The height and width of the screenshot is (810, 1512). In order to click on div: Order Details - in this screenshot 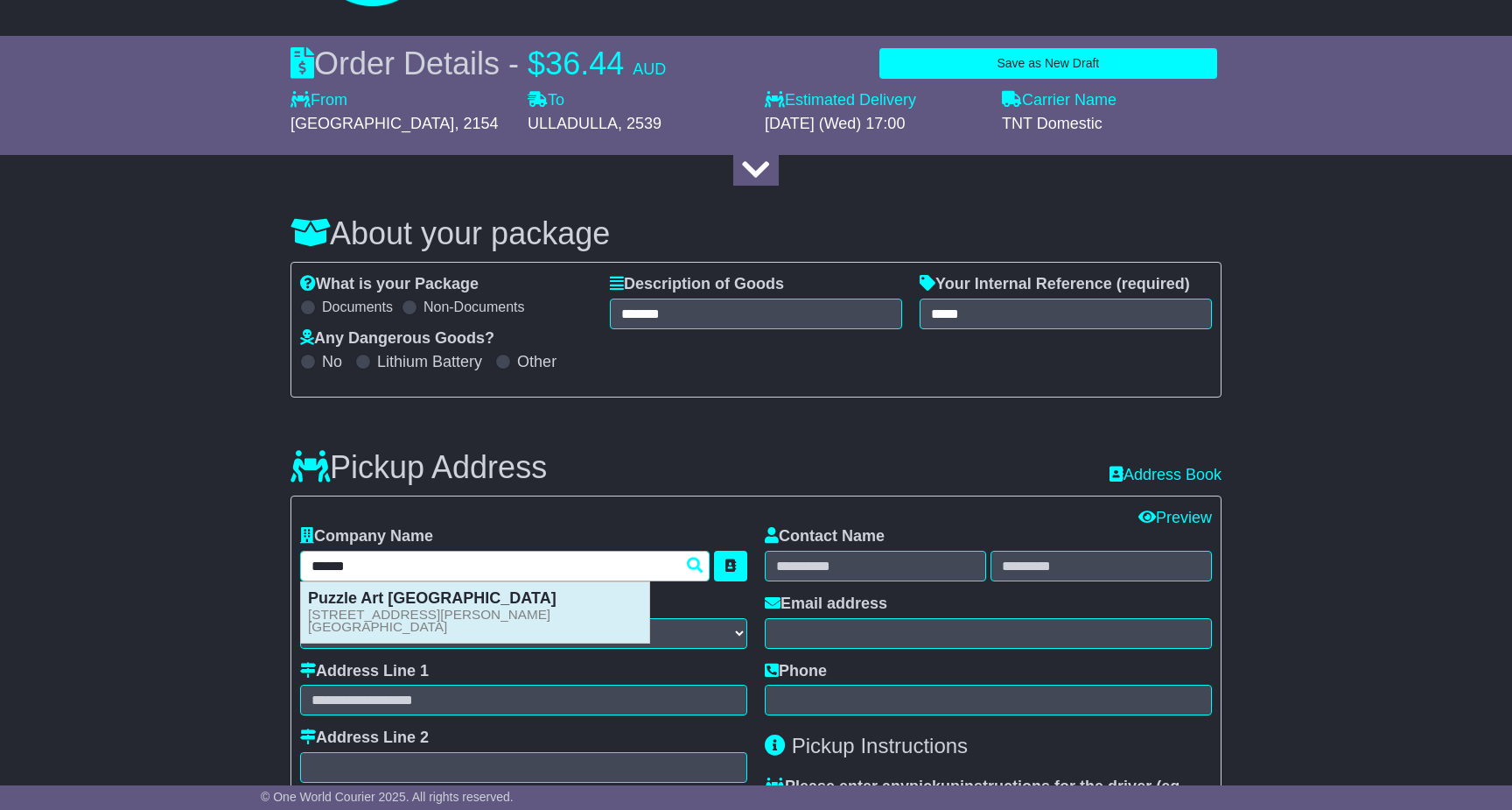, I will do `click(478, 63)`.